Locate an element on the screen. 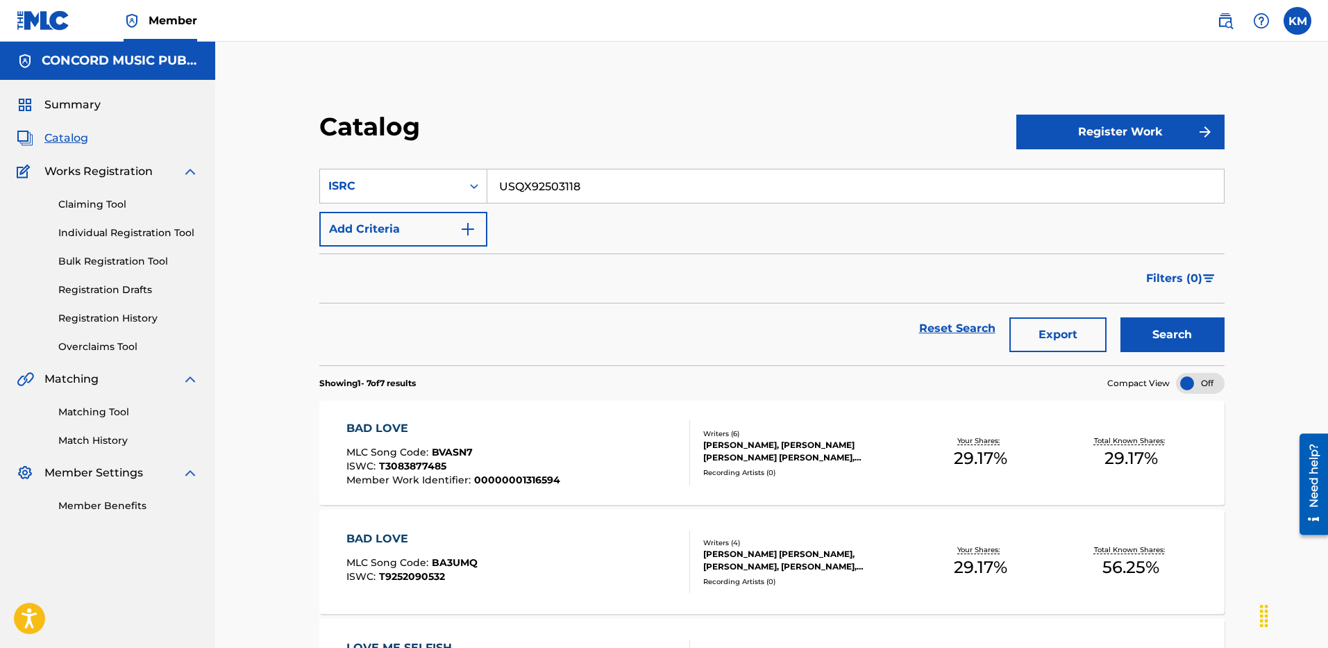  div: Need help? is located at coordinates (24, 47).